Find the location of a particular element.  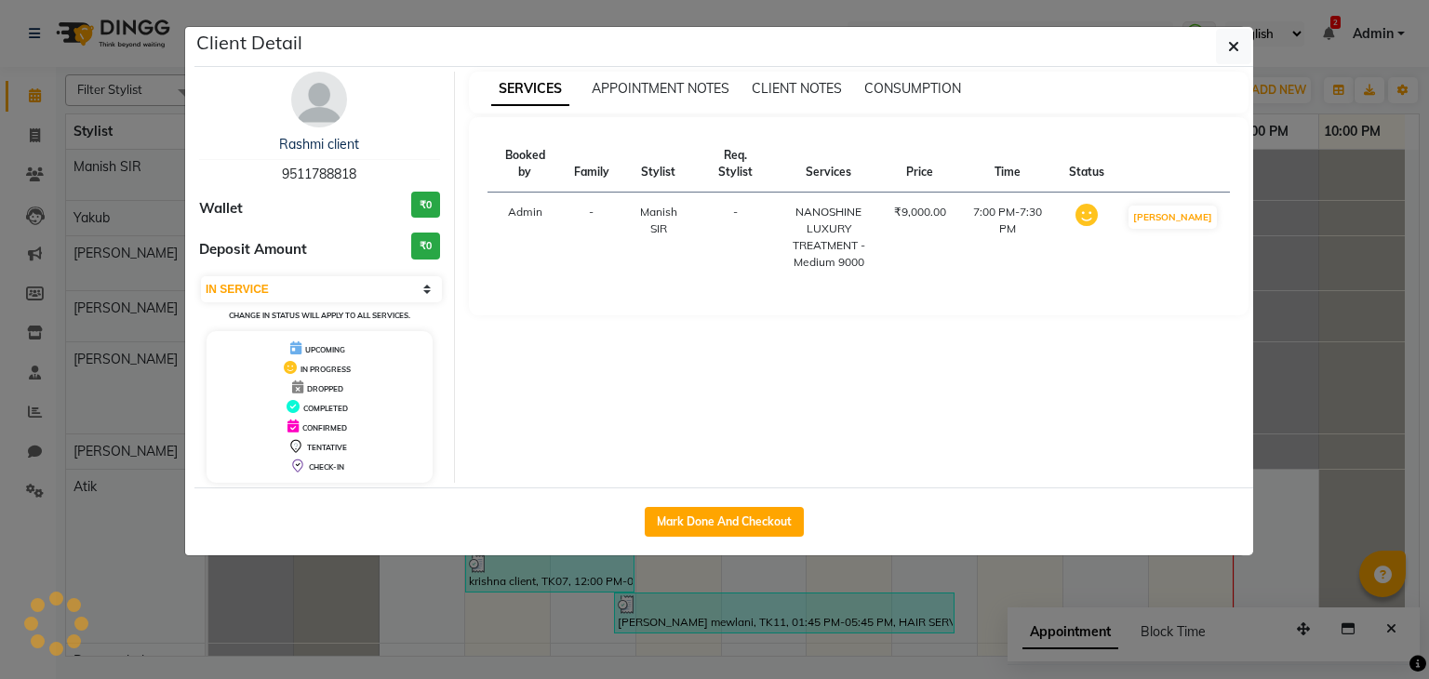

h5: Client Detail is located at coordinates (249, 43).